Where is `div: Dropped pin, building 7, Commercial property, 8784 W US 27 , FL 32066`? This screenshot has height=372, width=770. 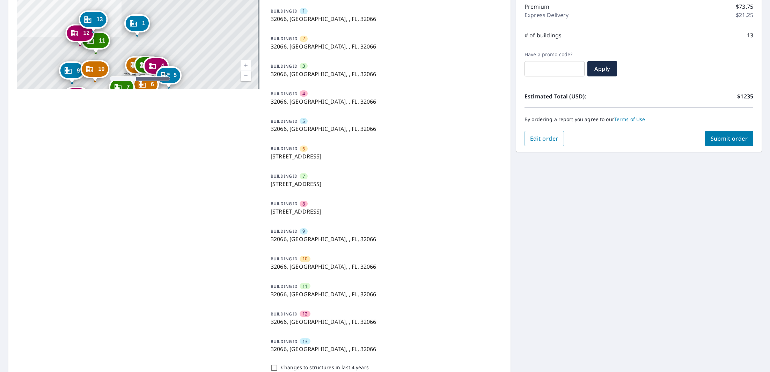
div: Dropped pin, building 7, Commercial property, 8784 W US 27 , FL 32066 is located at coordinates (121, 89).